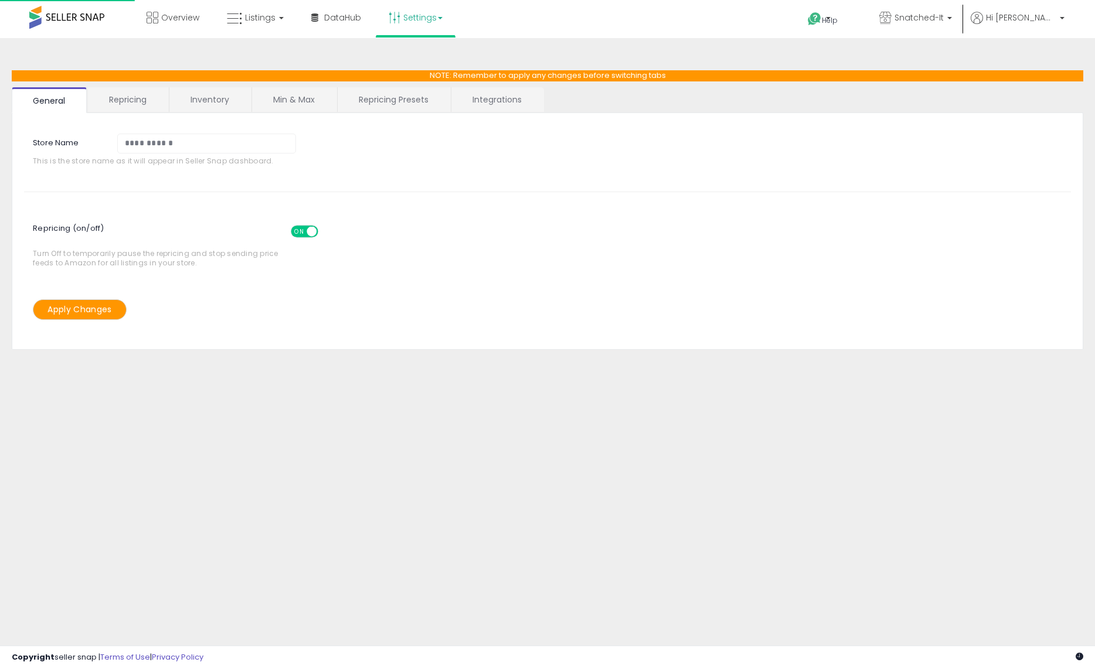 This screenshot has height=669, width=1095. What do you see at coordinates (829, 21) in the screenshot?
I see `a: Help` at bounding box center [829, 21].